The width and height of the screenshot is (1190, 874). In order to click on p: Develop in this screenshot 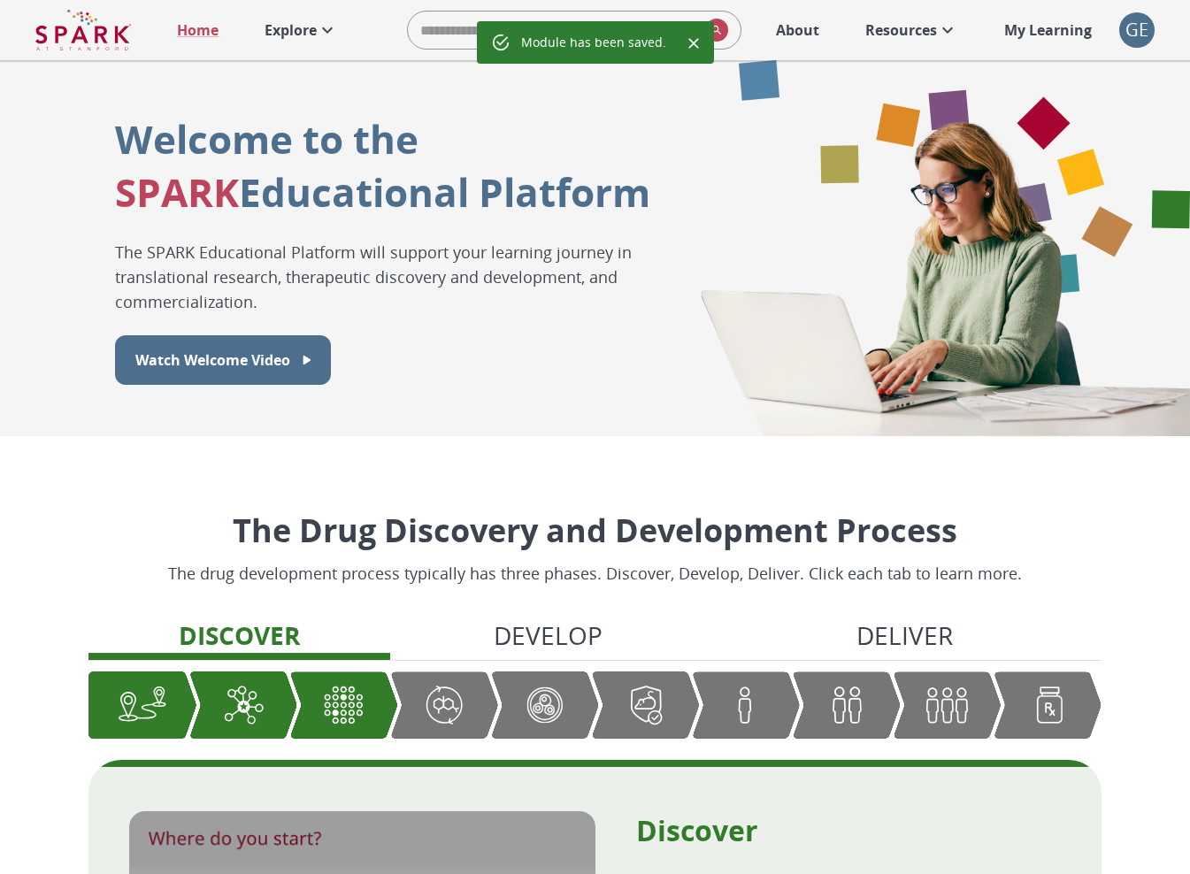, I will do `click(547, 635)`.